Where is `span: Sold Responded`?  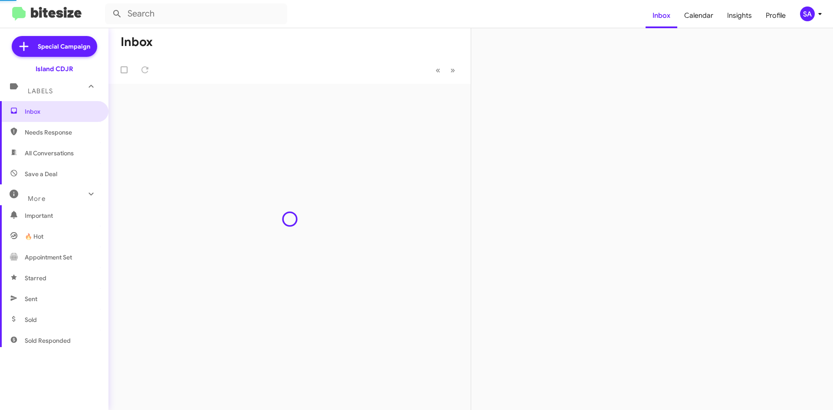
span: Sold Responded is located at coordinates (48, 340).